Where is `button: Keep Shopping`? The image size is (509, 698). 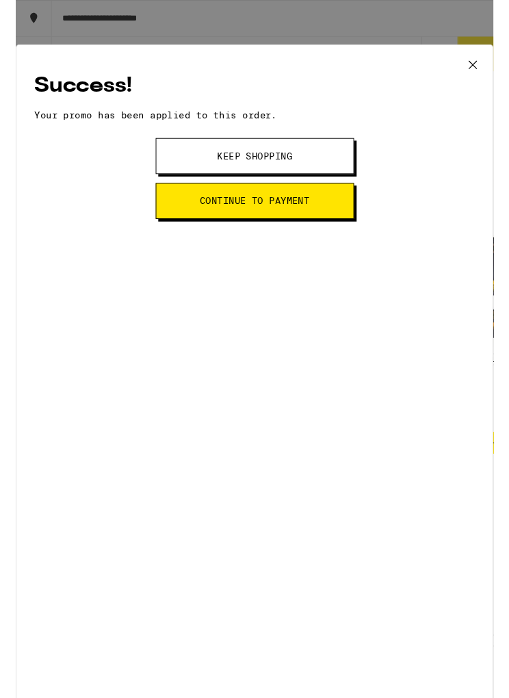 button: Keep Shopping is located at coordinates (254, 166).